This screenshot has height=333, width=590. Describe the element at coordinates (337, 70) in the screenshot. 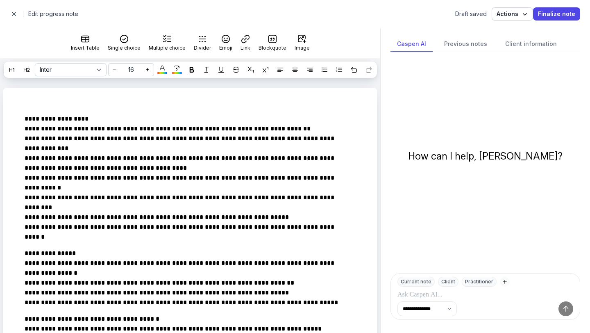

I see `text: 2` at that location.